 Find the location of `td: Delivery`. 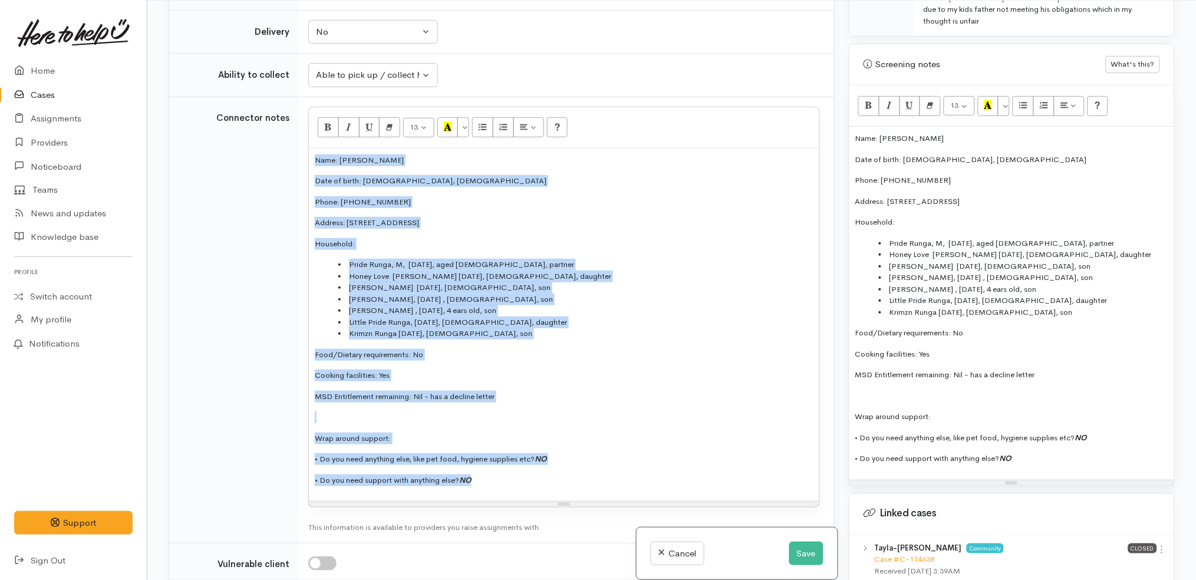

td: Delivery is located at coordinates (234, 32).